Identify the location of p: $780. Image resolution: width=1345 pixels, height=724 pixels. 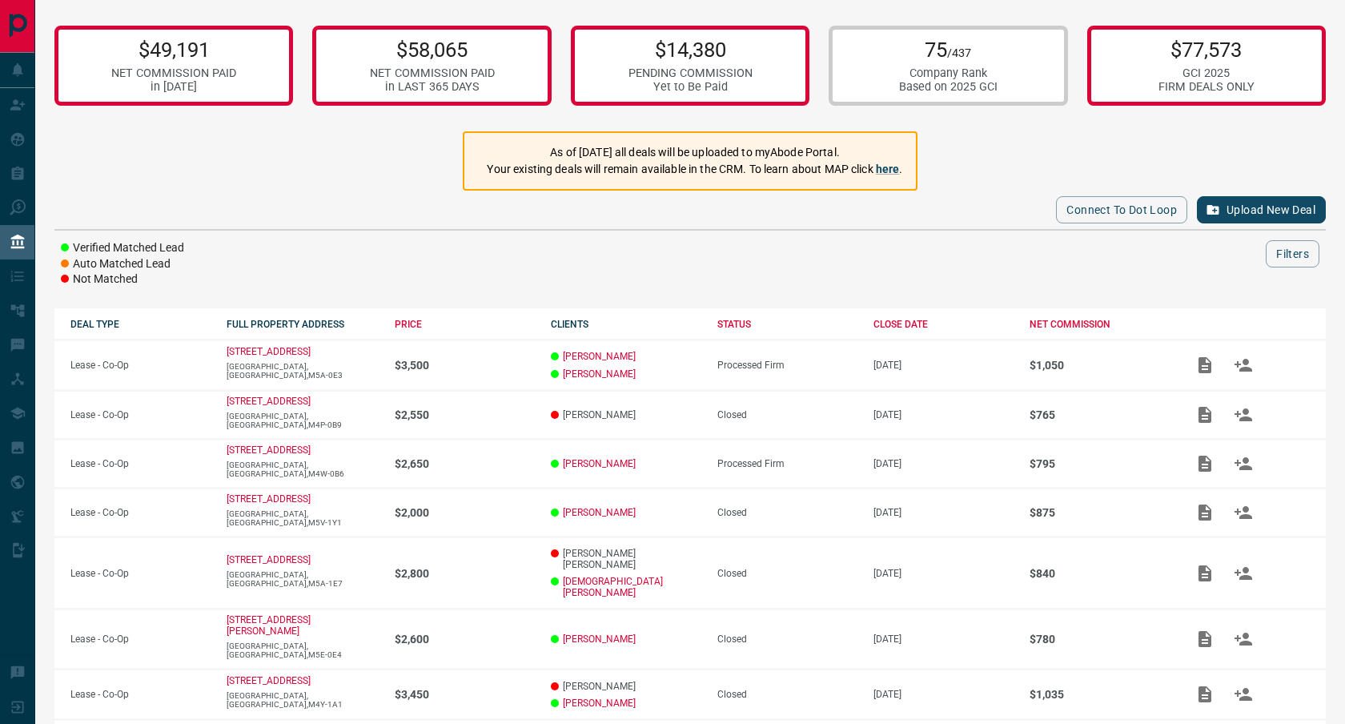
(1100, 639).